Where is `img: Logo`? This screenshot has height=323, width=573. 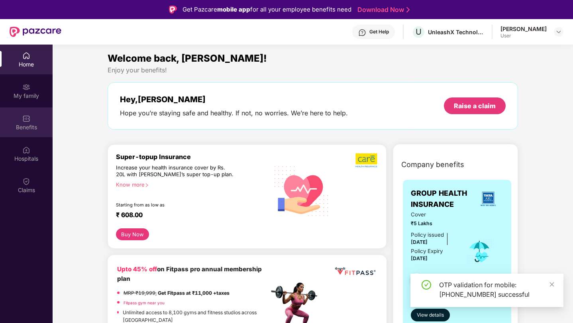 img: Logo is located at coordinates (173, 10).